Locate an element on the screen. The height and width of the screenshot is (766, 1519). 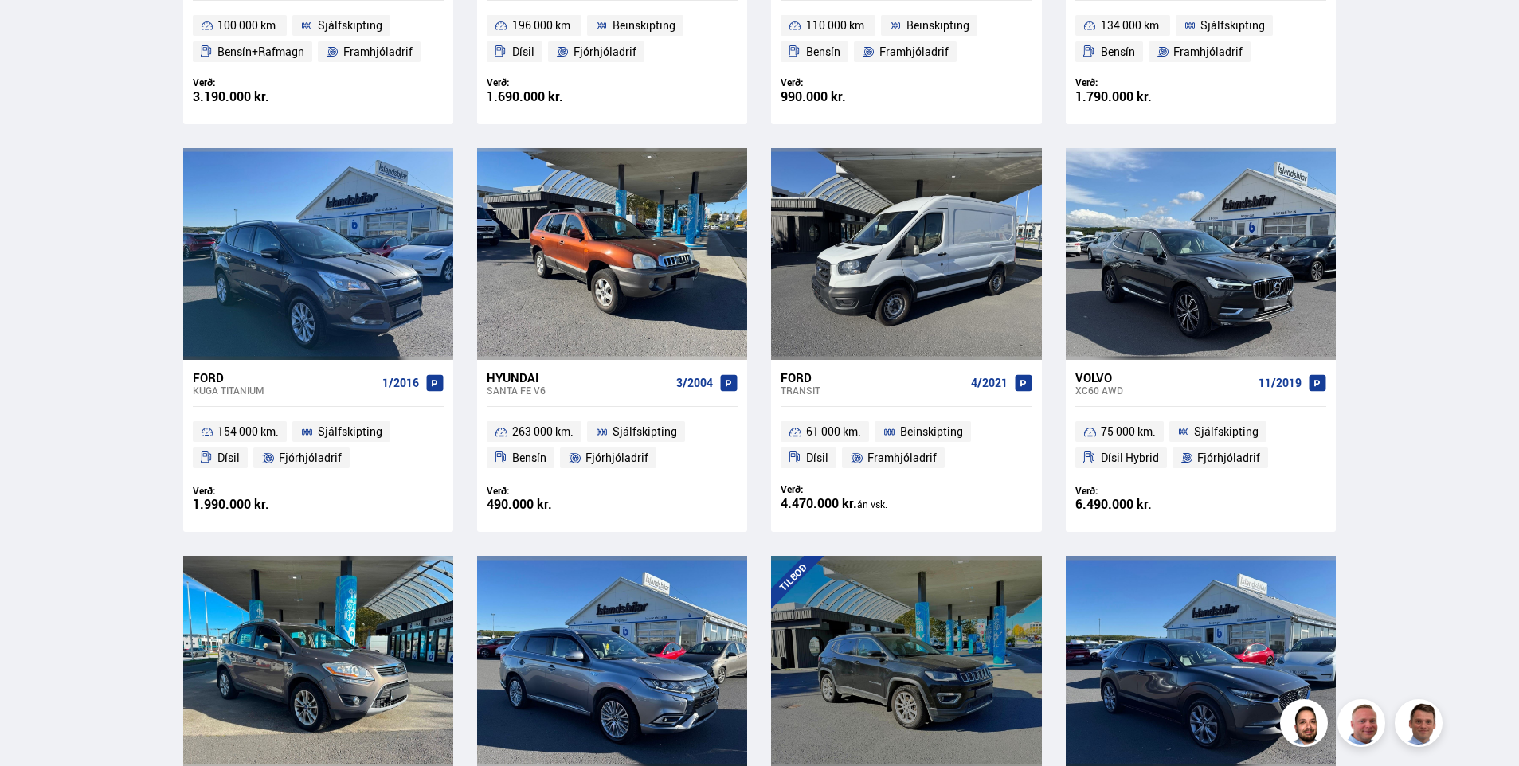
a: Volvo XC60 AWD 11/2019 75 000 km. Sjálfskipting Dísil Hybrid Fjórhjóladrif Verð: 6.490.000 kr. is located at coordinates (1200, 446).